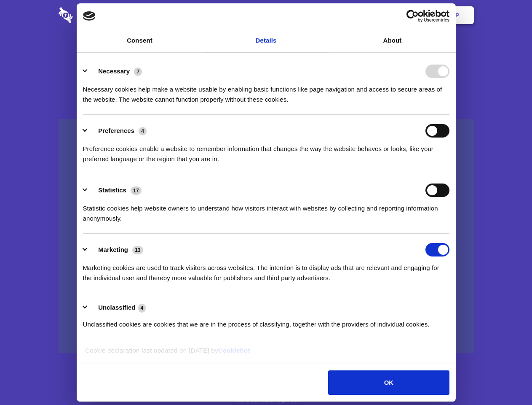  Describe the element at coordinates (140, 40) in the screenshot. I see `a: Consent` at that location.